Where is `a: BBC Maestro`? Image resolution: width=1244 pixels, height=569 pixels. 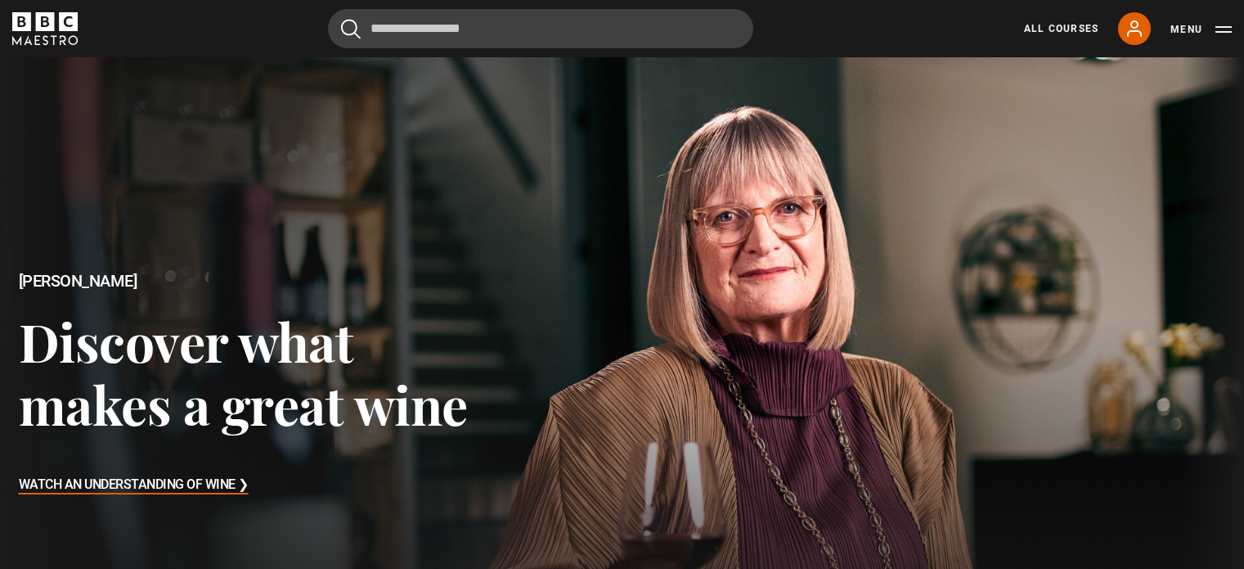
a: BBC Maestro is located at coordinates (45, 29).